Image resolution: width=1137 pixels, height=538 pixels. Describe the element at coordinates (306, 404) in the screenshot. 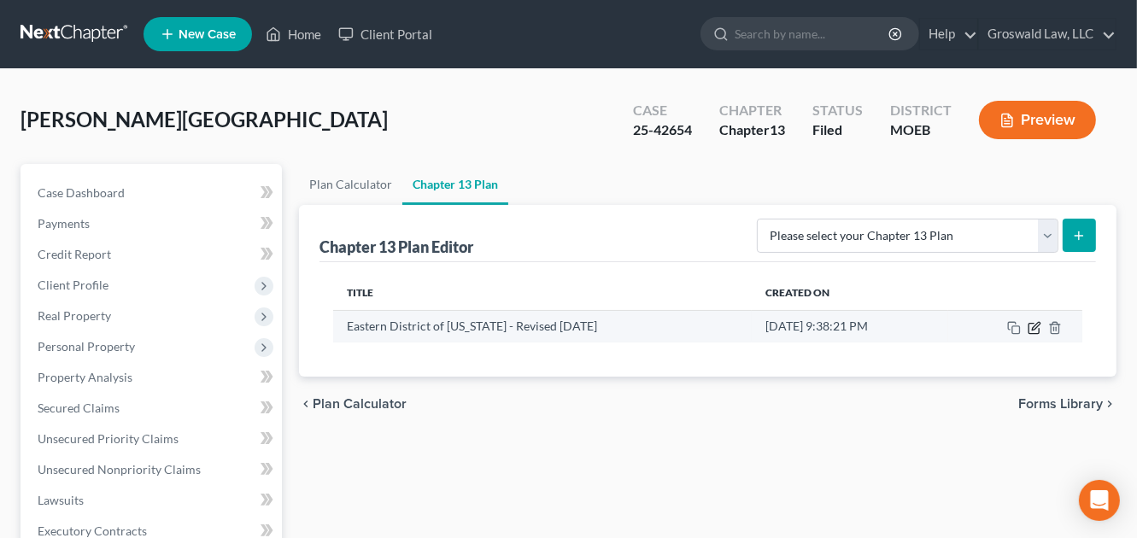

I see `i: chevron_left` at that location.